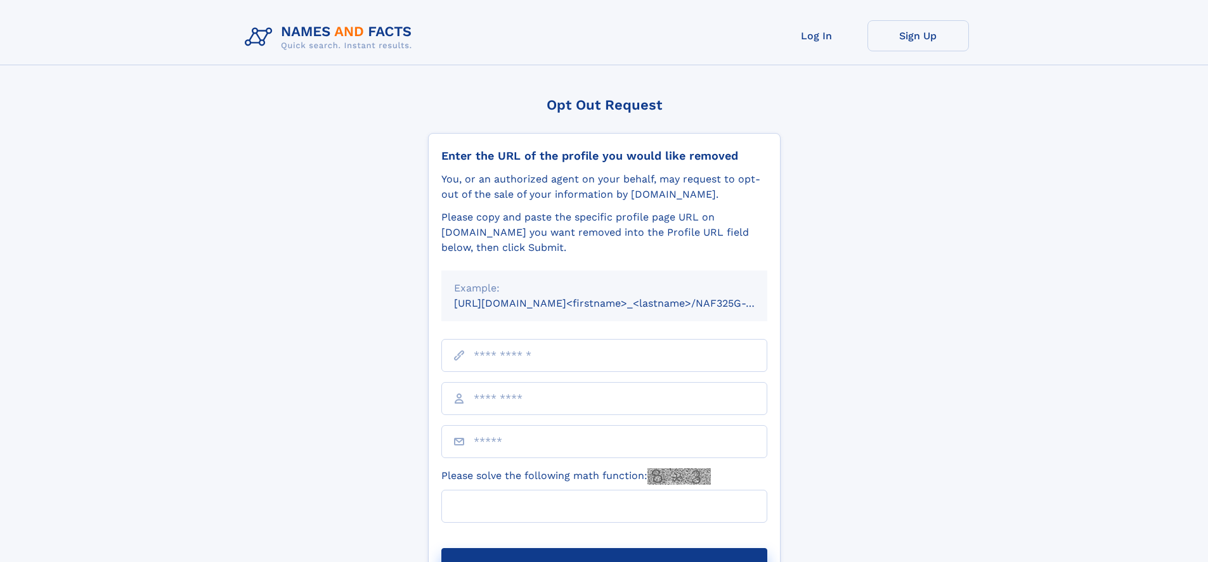  I want to click on div: Example:, so click(604, 288).